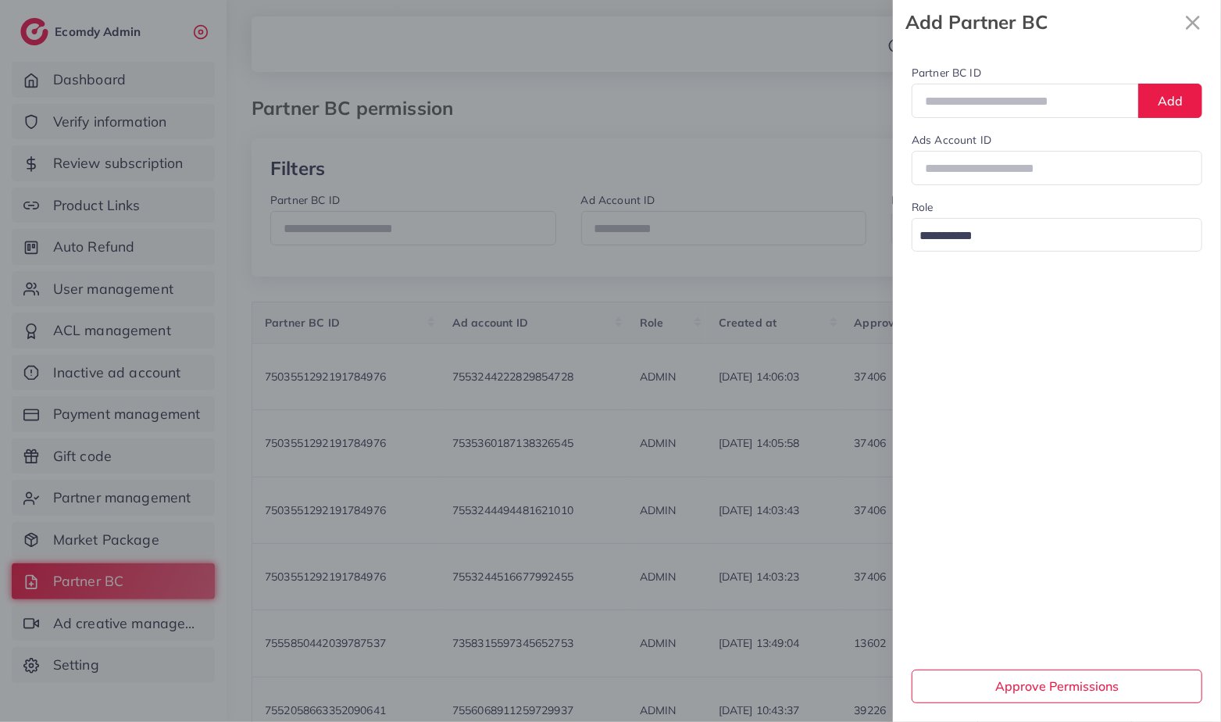 The width and height of the screenshot is (1221, 722). I want to click on input: Search for option, so click(1048, 236).